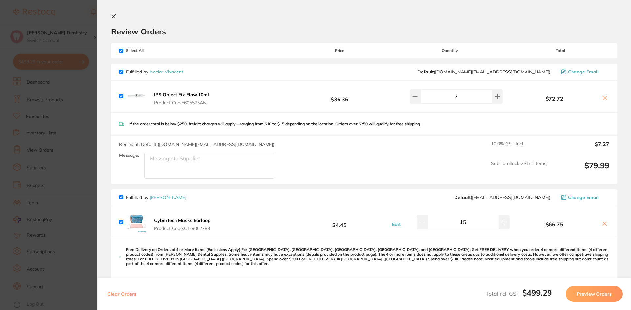 The image size is (631, 310). Describe the element at coordinates (136, 97) in the screenshot. I see `img: eG9pdGlmcw` at that location.